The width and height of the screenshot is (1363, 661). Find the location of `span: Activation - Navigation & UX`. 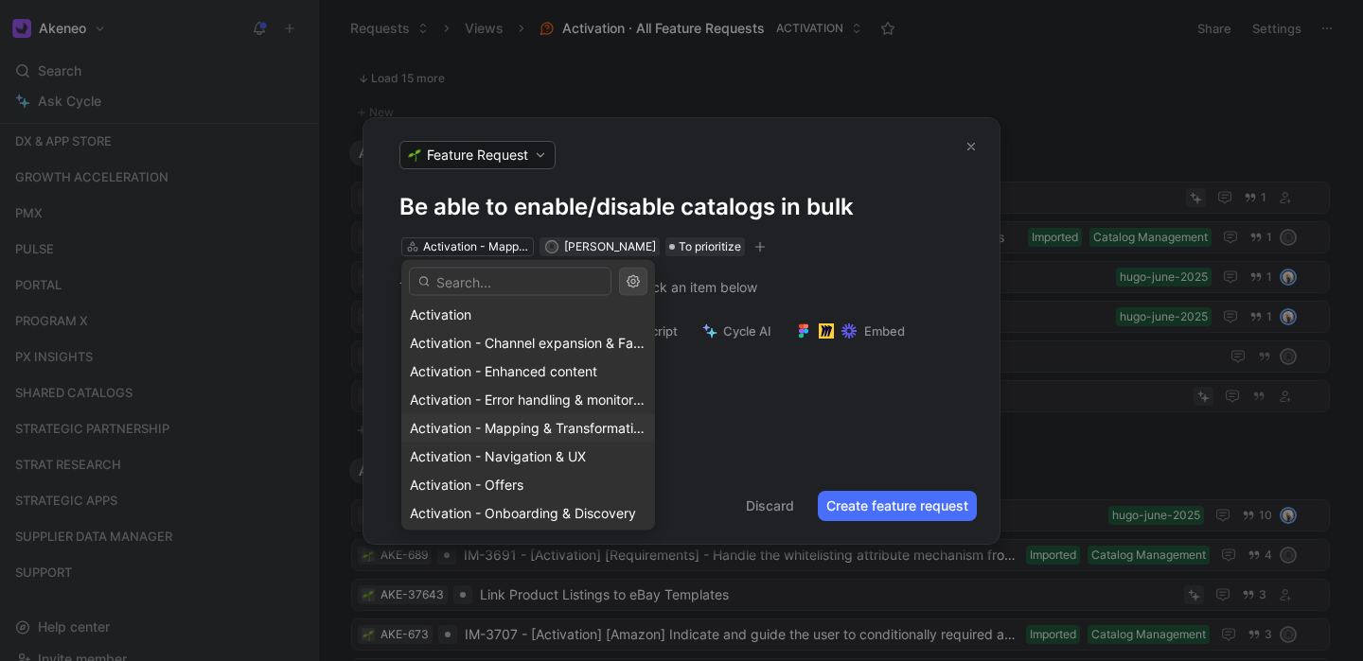

span: Activation - Navigation & UX is located at coordinates (498, 456).